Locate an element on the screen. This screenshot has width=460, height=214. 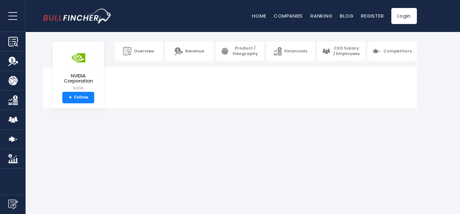
img: bullfincher logo is located at coordinates (77, 16).